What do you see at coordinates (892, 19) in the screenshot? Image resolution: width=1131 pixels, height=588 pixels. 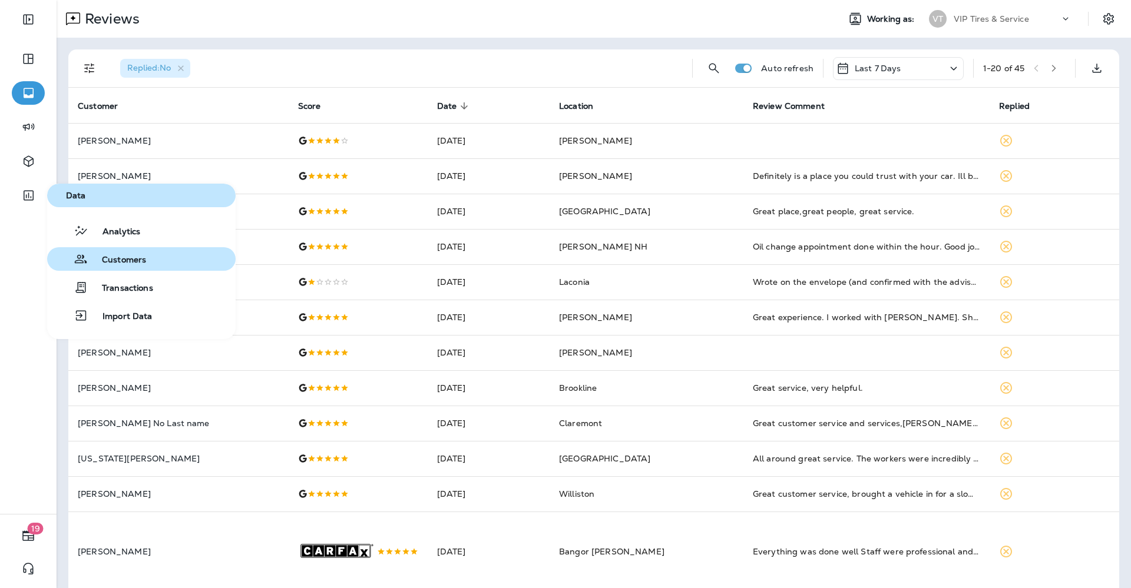 I see `span: Working as:` at bounding box center [892, 19].